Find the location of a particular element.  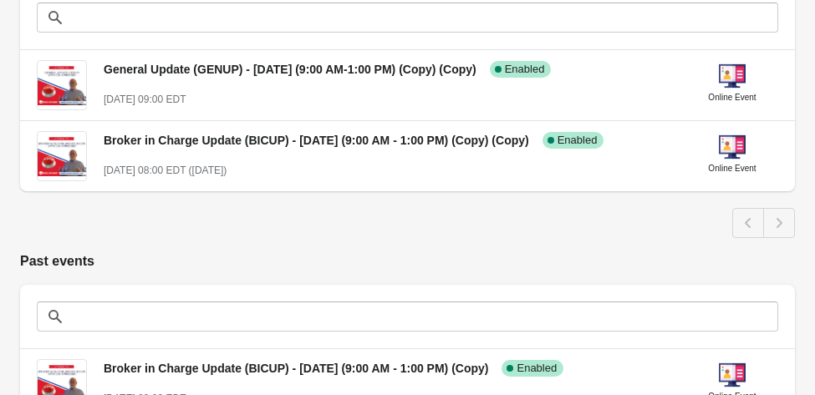

nav: Pagination is located at coordinates (763, 223).